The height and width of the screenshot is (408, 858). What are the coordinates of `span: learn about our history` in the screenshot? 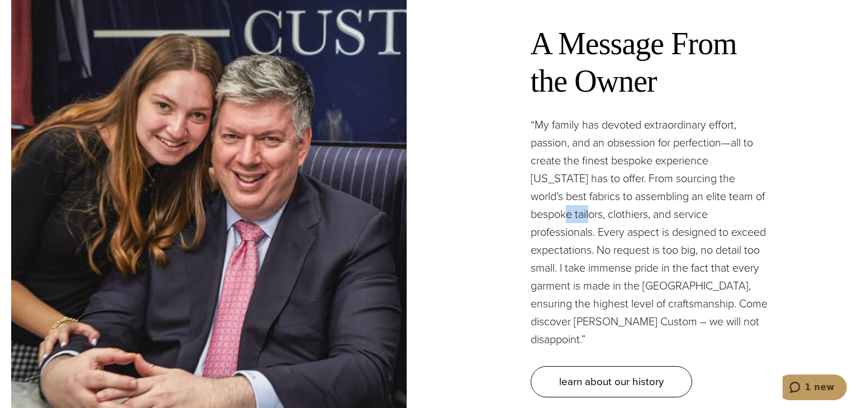 It's located at (611, 381).